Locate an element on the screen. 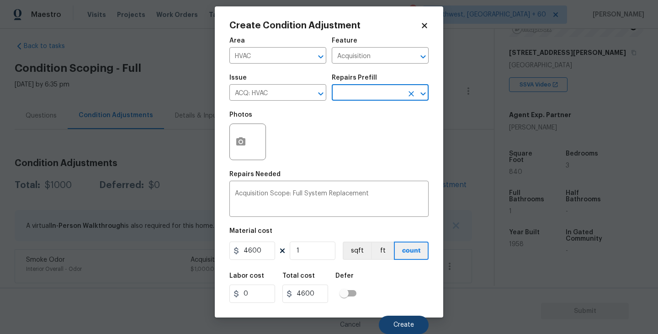 This screenshot has width=658, height=334. h5: Total cost is located at coordinates (298, 276).